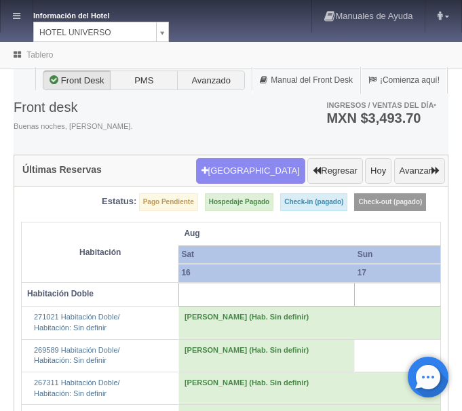 The height and width of the screenshot is (411, 462). Describe the element at coordinates (144, 81) in the screenshot. I see `label: PMS` at that location.